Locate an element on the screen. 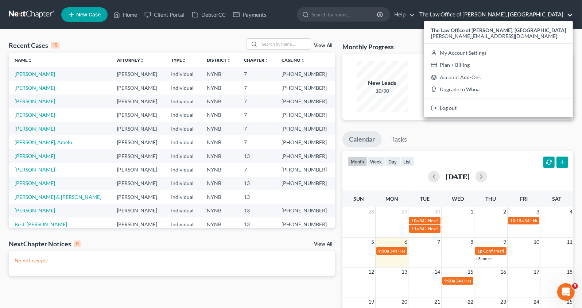  span: 23 is located at coordinates (504, 302).